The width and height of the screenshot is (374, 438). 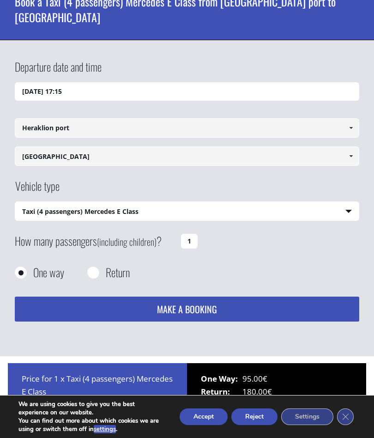 What do you see at coordinates (92, 409) in the screenshot?
I see `p: We are using cookies to give you the best experience on our website.` at bounding box center [92, 409].